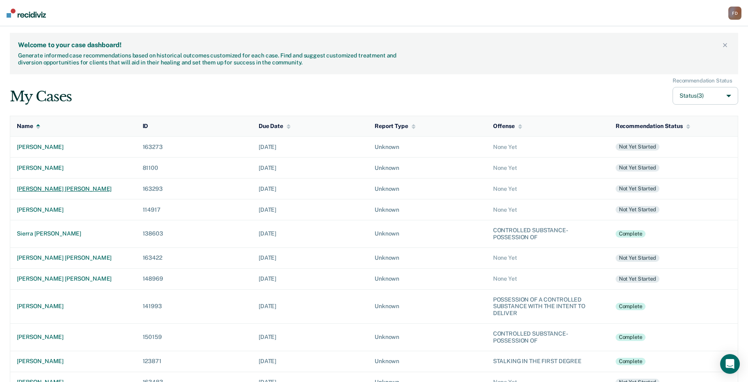 The image size is (748, 382). Describe the element at coordinates (194, 188) in the screenshot. I see `td: 163293` at that location.